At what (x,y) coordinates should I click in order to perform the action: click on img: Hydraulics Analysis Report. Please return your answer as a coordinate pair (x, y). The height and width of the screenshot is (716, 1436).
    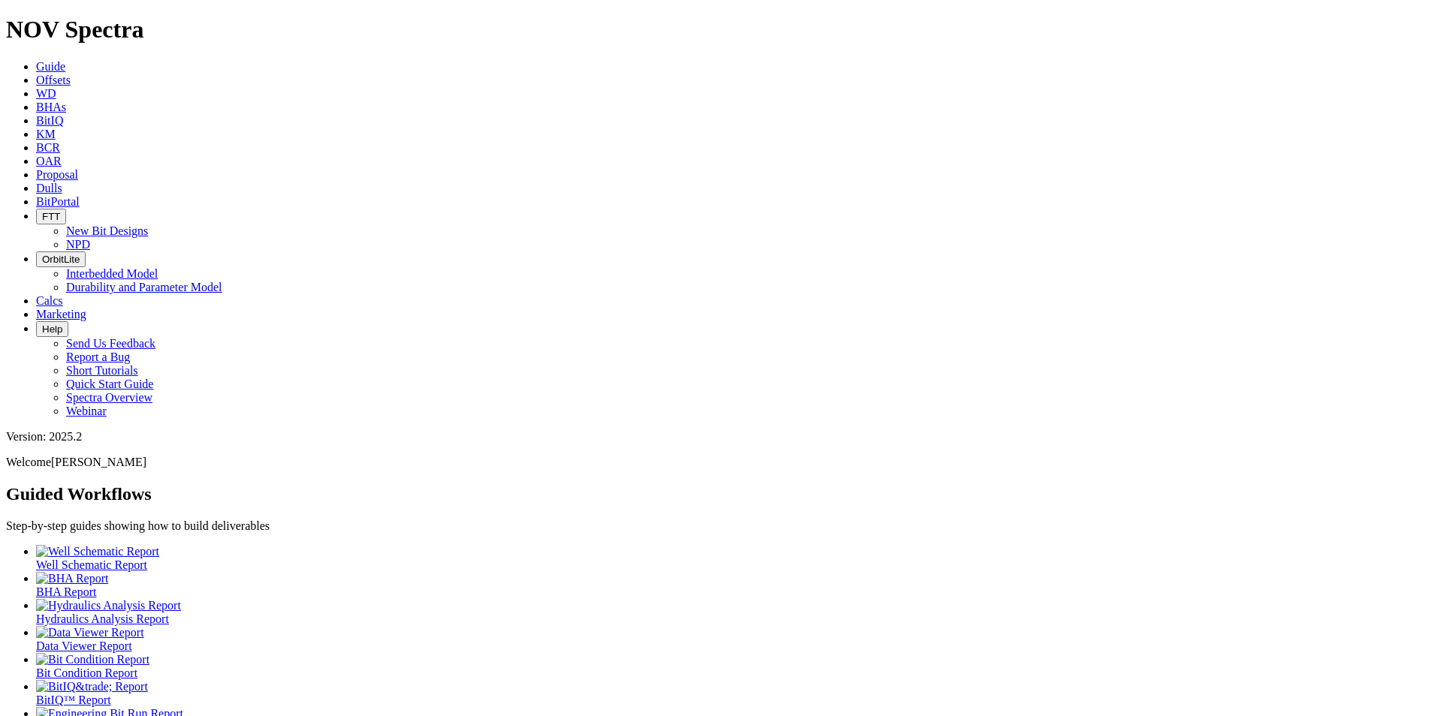
    Looking at the image, I should click on (108, 606).